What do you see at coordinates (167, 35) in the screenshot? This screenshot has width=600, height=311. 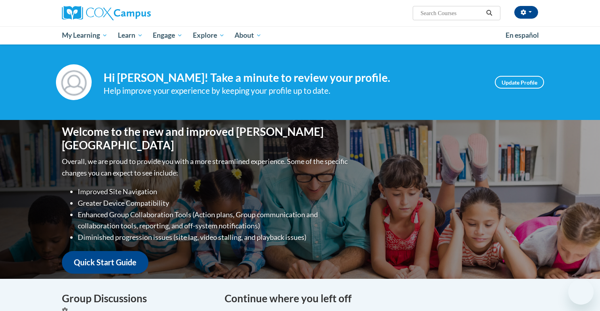 I see `span: Engage` at bounding box center [167, 35].